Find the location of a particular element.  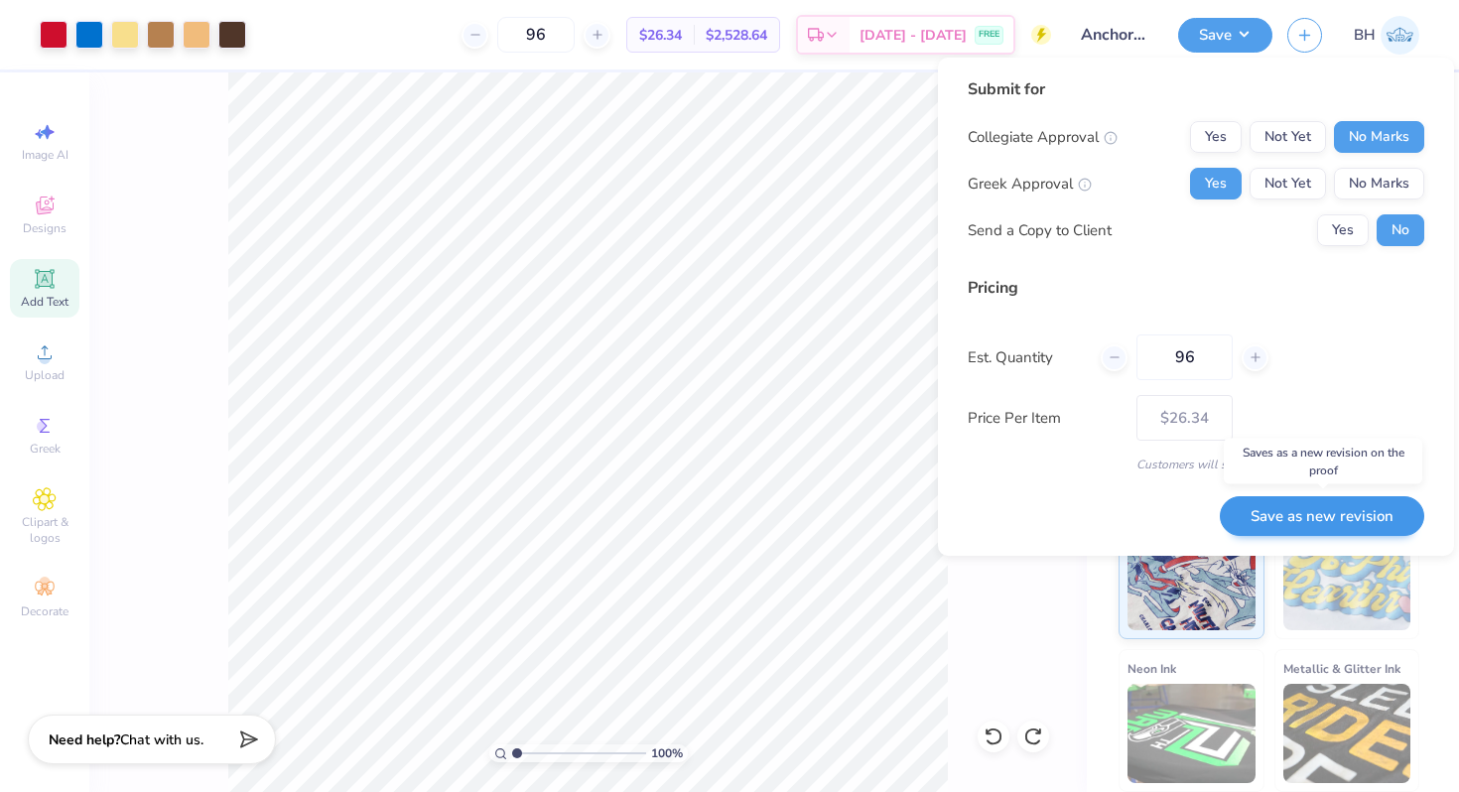

span: 100 % is located at coordinates (667, 753).